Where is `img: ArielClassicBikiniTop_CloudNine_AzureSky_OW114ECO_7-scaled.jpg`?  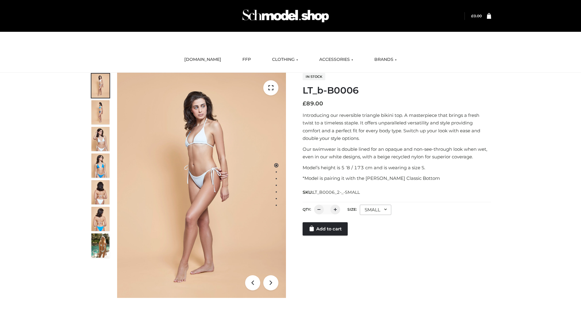
img: ArielClassicBikiniTop_CloudNine_AzureSky_OW114ECO_7-scaled.jpg is located at coordinates (101, 192).